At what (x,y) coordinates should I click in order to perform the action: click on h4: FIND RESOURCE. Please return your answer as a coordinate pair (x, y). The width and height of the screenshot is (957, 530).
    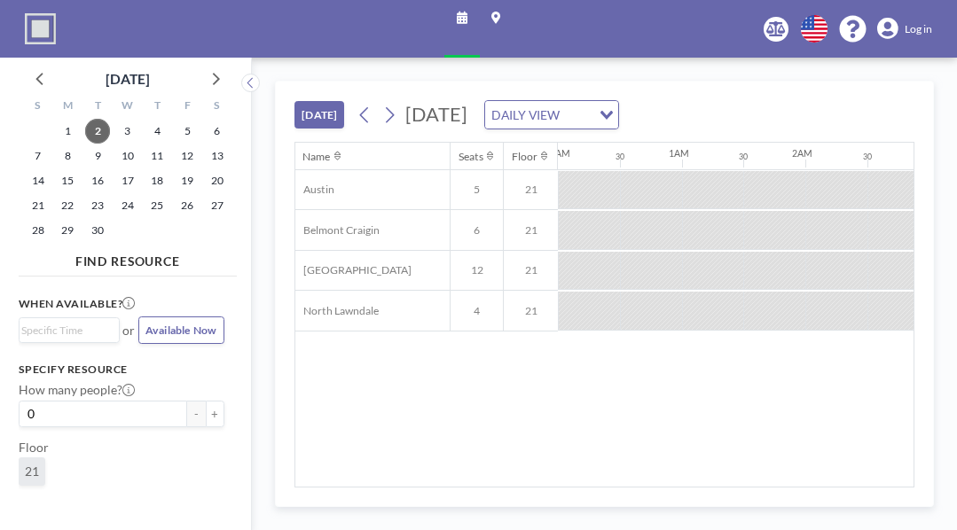
    Looking at the image, I should click on (128, 258).